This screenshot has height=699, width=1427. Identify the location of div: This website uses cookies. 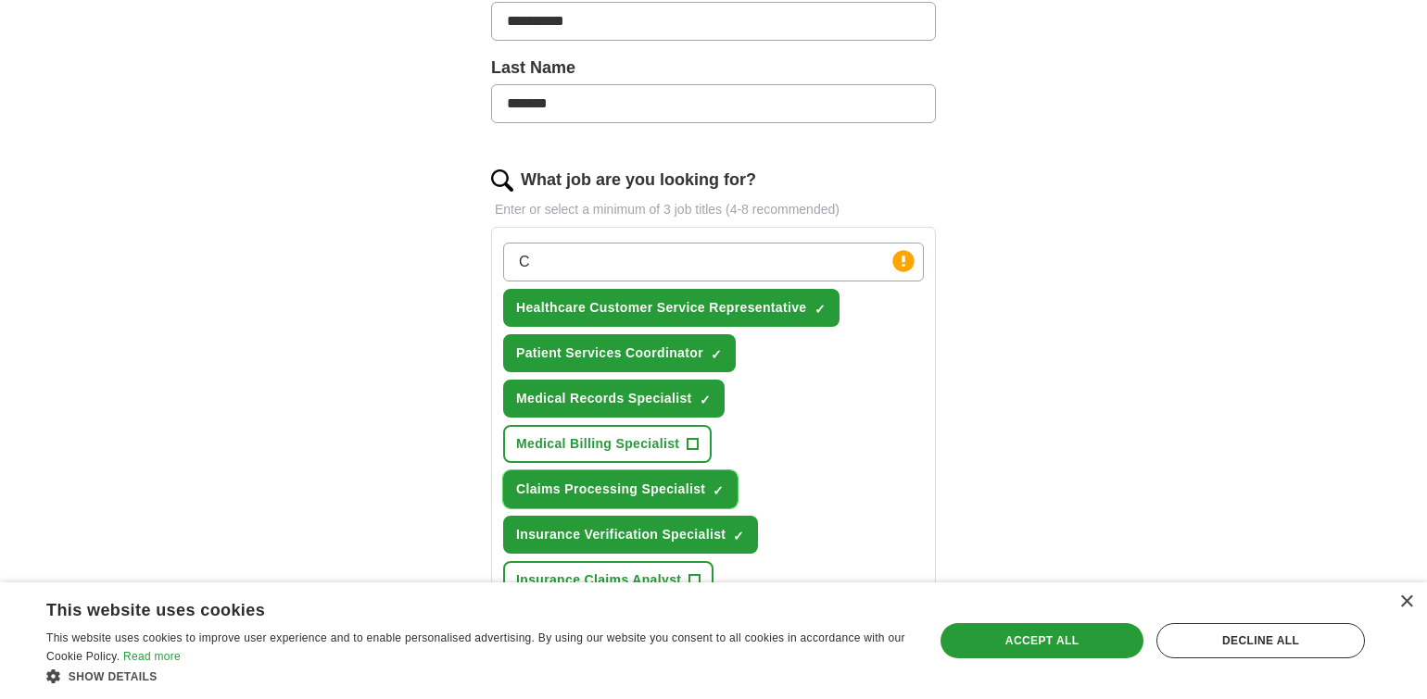
(454, 608).